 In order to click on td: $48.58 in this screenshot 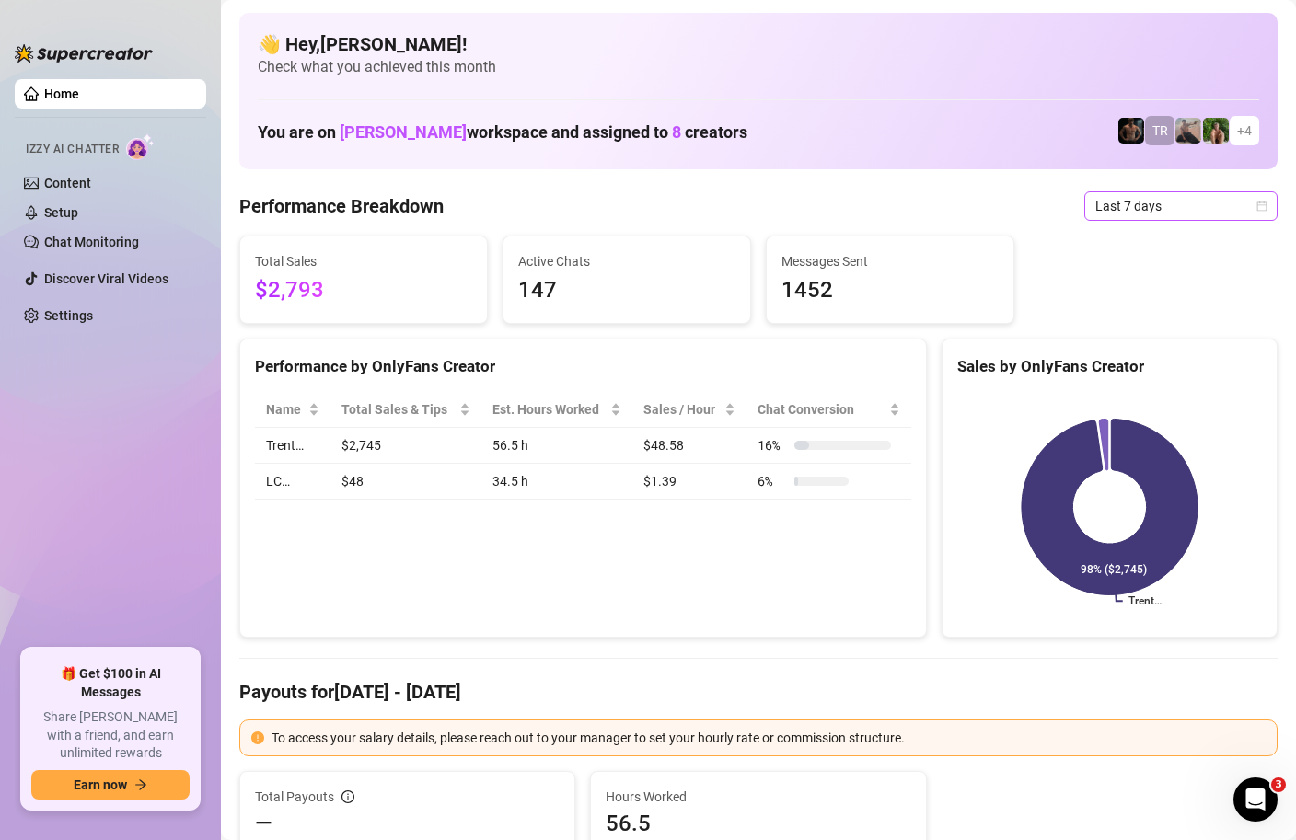, I will do `click(689, 445)`.